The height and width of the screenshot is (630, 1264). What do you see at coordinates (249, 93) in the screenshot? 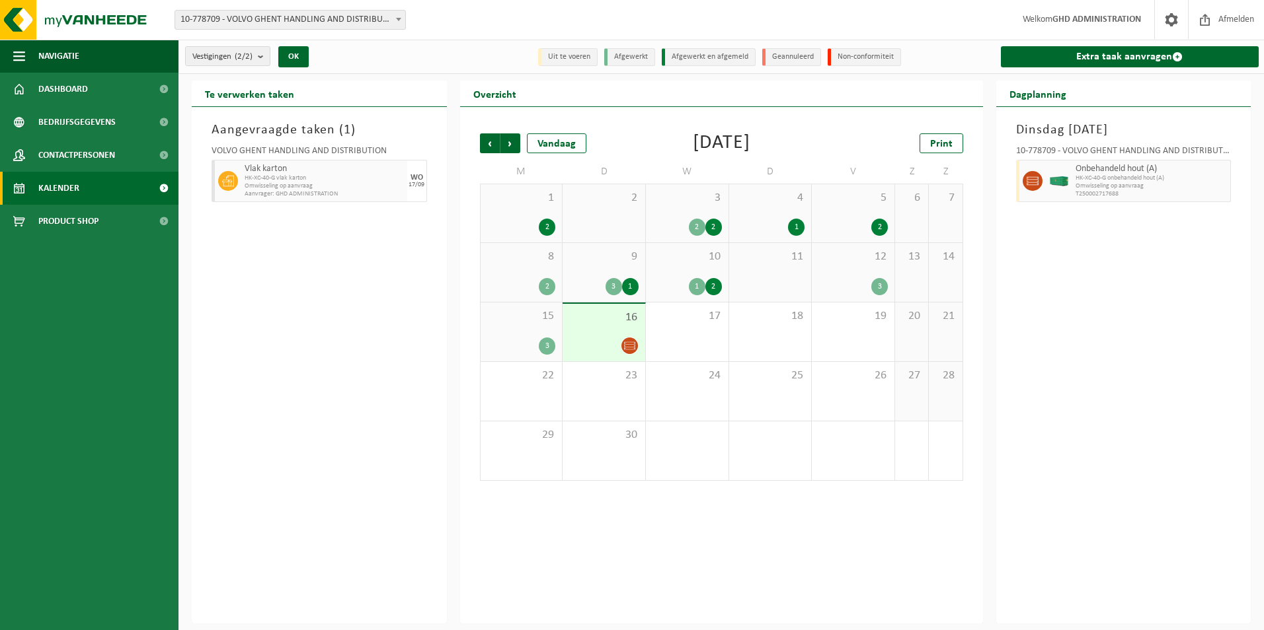
I see `h2: Te verwerken taken` at bounding box center [249, 93].